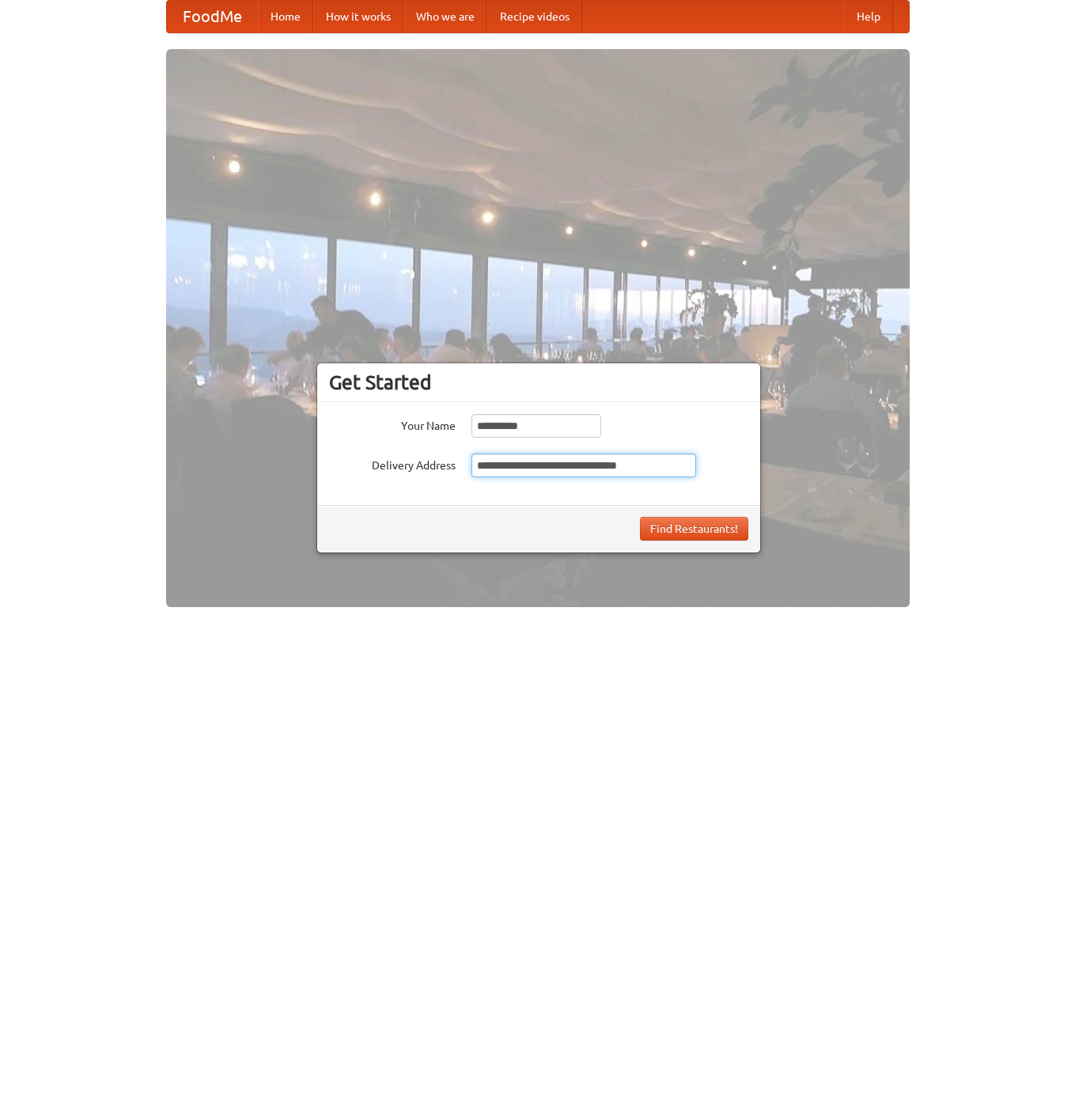 The height and width of the screenshot is (1120, 1075). What do you see at coordinates (286, 17) in the screenshot?
I see `a: Home` at bounding box center [286, 17].